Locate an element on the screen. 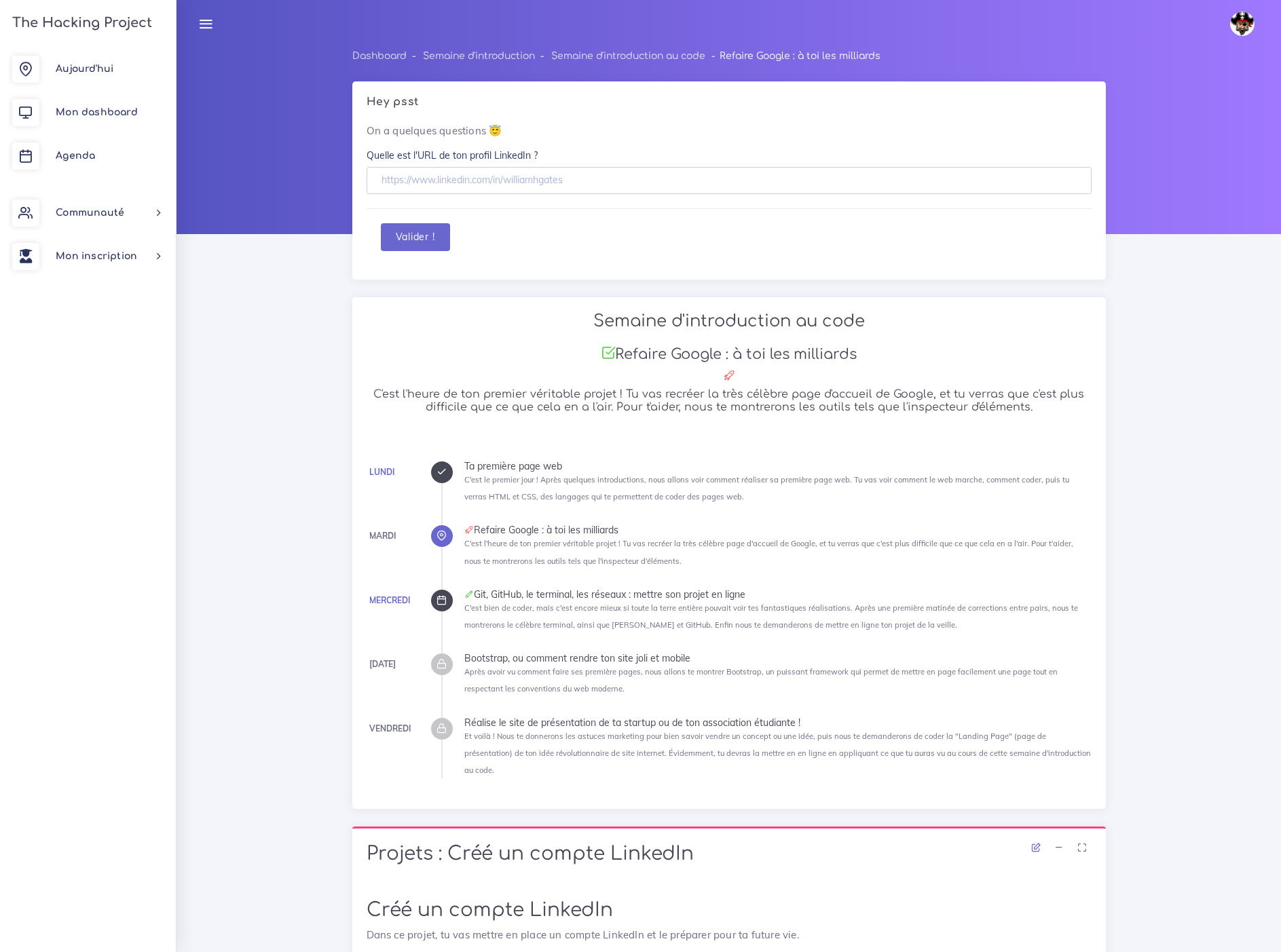  input: https://www.linkedin.com/in/williamhgates is located at coordinates (729, 181).